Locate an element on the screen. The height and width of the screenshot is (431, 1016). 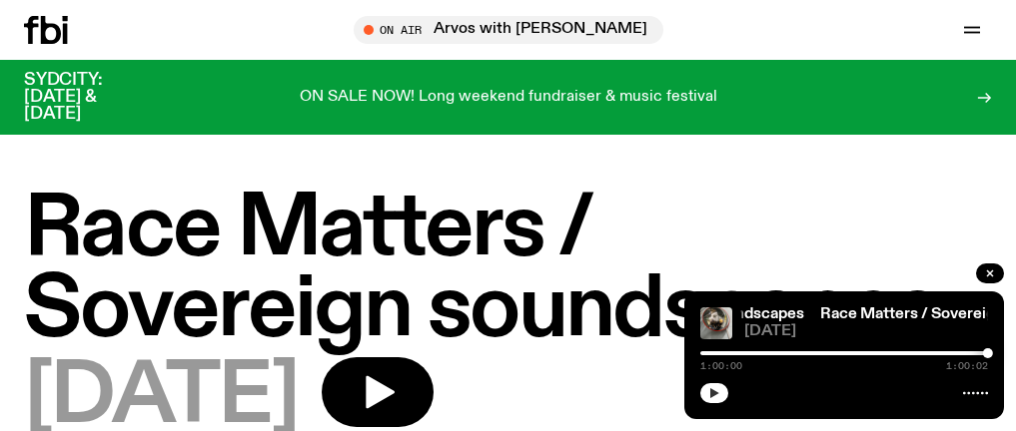
p: ON SALE NOW! Long weekend fundraiser & music festival is located at coordinates (508, 98).